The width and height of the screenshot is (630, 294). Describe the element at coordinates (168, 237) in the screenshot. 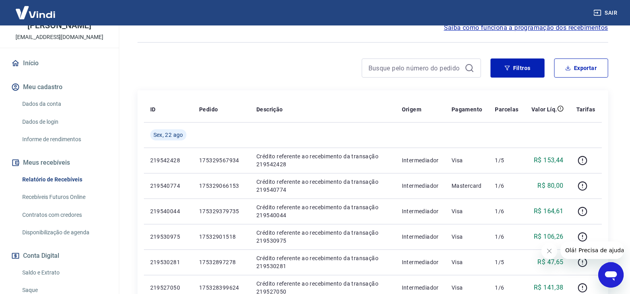

I see `p: 219530975` at that location.